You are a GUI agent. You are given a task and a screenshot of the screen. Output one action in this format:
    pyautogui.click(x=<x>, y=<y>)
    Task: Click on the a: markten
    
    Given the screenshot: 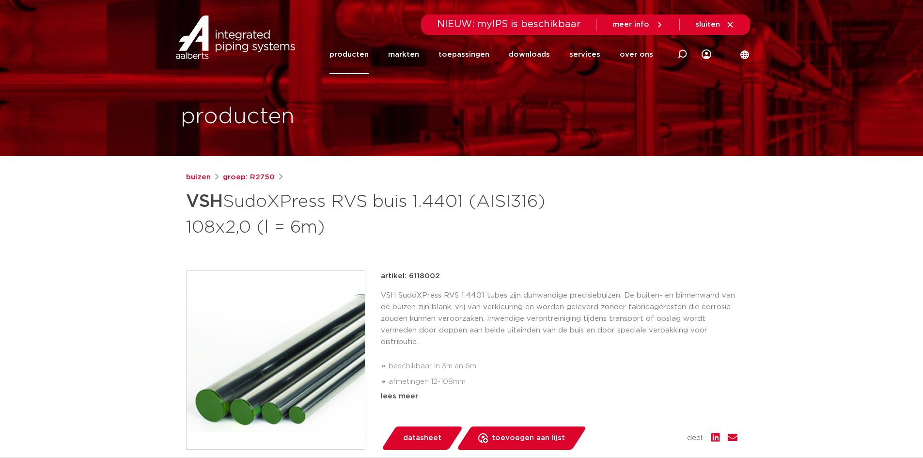 What is the action you would take?
    pyautogui.click(x=404, y=54)
    